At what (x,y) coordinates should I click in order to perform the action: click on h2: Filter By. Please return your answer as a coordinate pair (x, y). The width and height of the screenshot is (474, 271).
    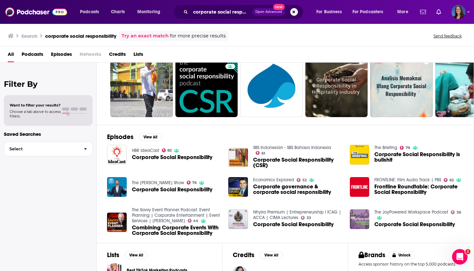
    Looking at the image, I should click on (48, 84).